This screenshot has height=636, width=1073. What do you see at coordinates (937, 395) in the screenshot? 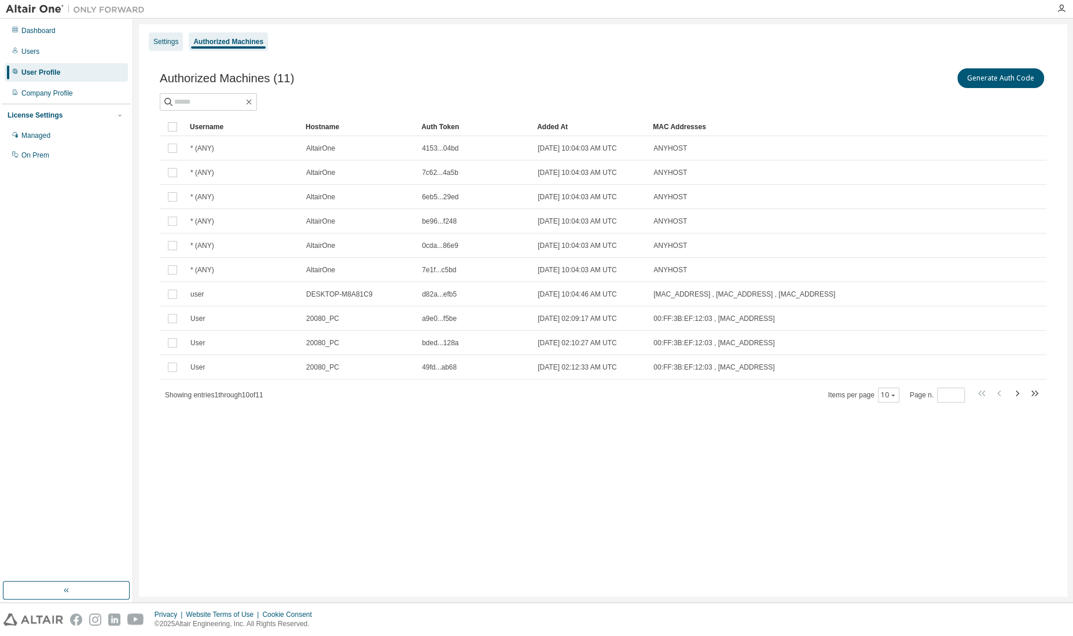
I see `span: Page n.` at bounding box center [937, 395].